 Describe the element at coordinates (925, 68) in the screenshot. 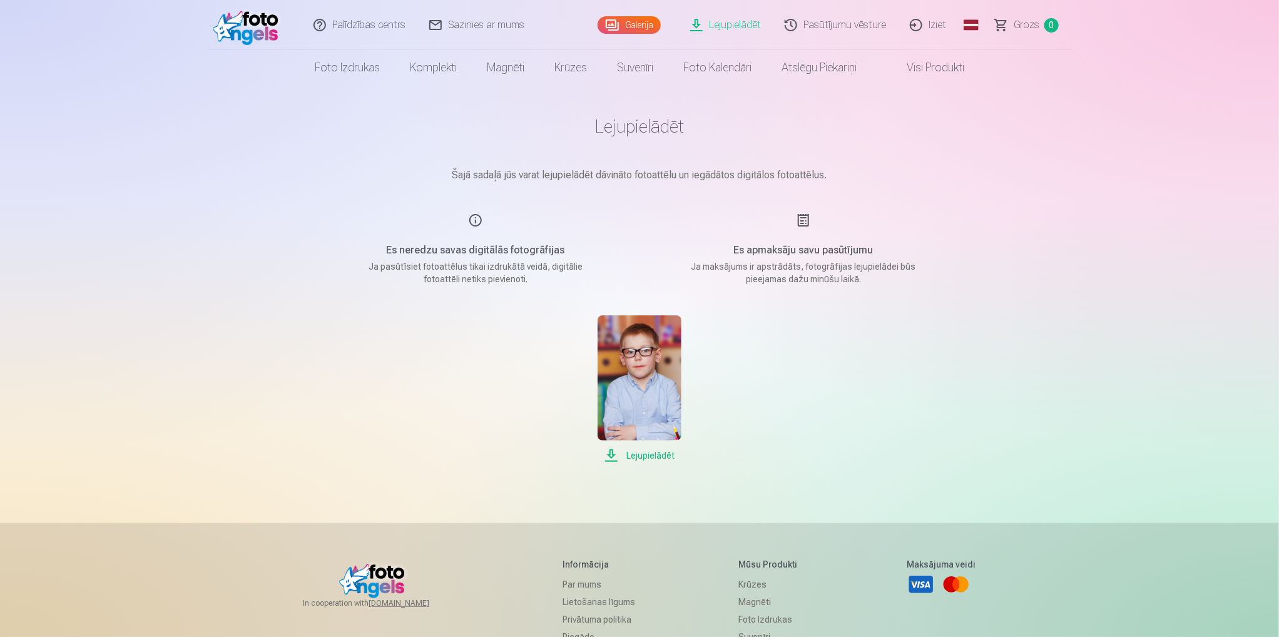

I see `a: Visi produkti` at that location.